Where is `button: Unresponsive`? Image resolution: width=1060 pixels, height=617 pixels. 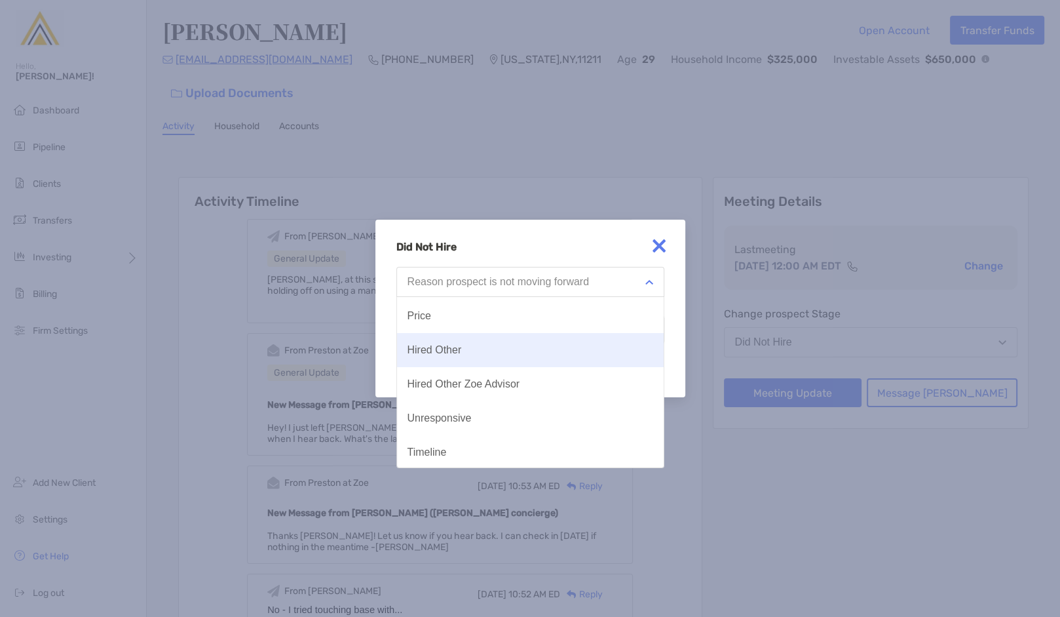
button: Unresponsive is located at coordinates (530, 418).